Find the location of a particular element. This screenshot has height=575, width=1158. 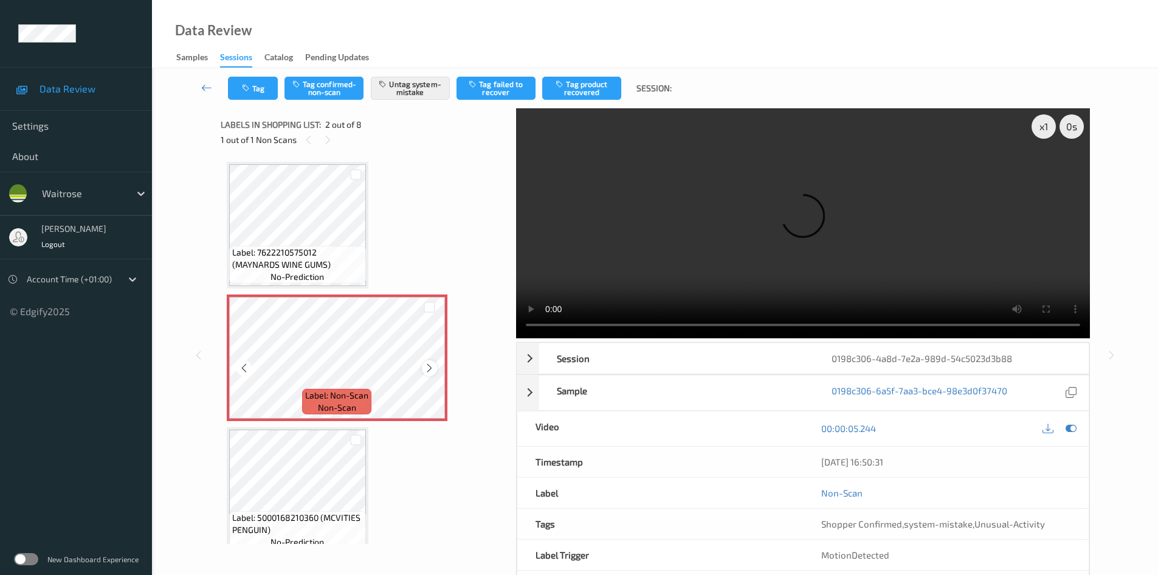

div: Data Review is located at coordinates (213, 30).